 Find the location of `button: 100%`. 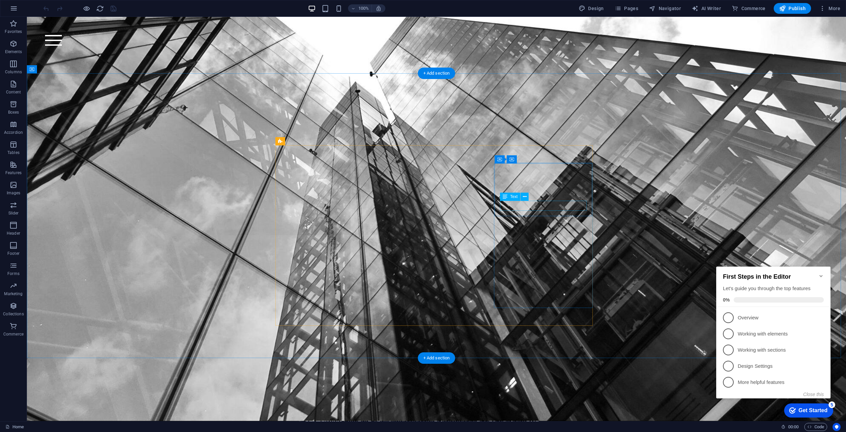

button: 100% is located at coordinates (360, 8).